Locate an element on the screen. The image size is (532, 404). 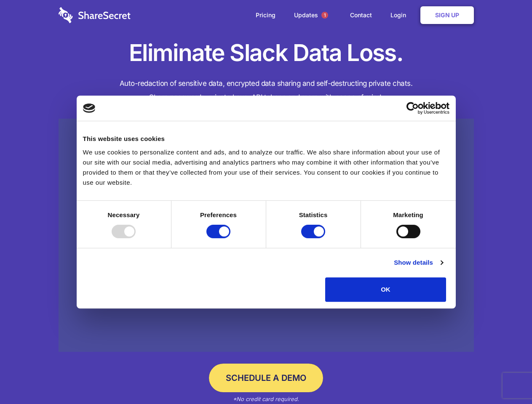
img: logo is located at coordinates (89, 108).